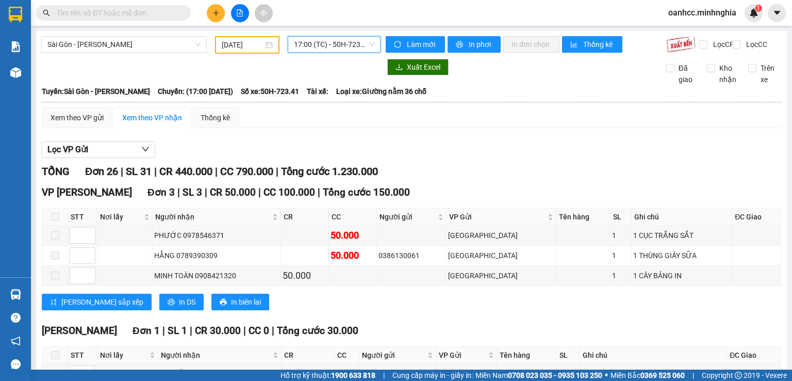 This screenshot has width=792, height=381. What do you see at coordinates (15, 341) in the screenshot?
I see `span: notification` at bounding box center [15, 341].